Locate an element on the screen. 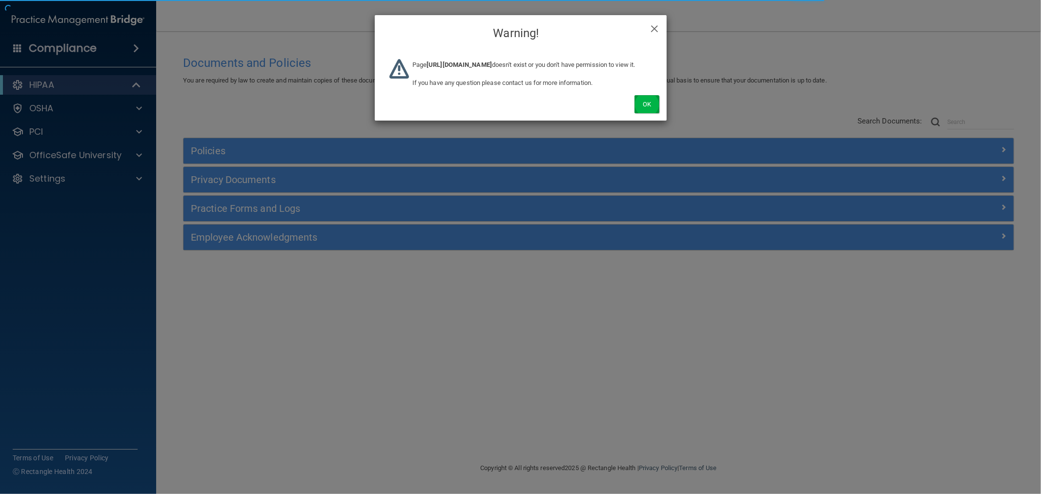 This screenshot has width=1041, height=494. img: warning-logo.669c17dd.png is located at coordinates (399, 69).